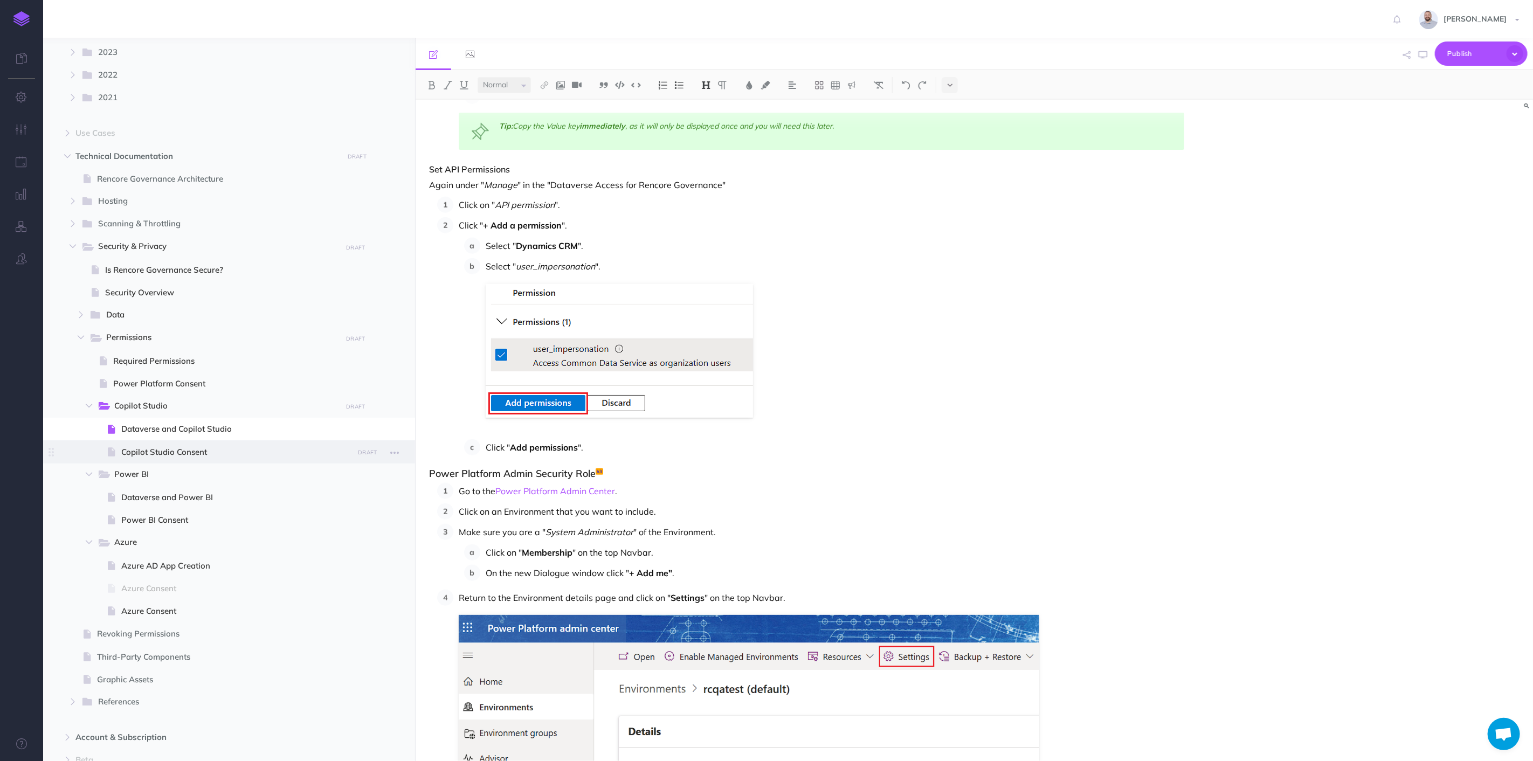 This screenshot has height=761, width=1533. What do you see at coordinates (821, 598) in the screenshot?
I see `p: Return to the Environment details page and click on " " on the top Navbar.` at bounding box center [821, 598].